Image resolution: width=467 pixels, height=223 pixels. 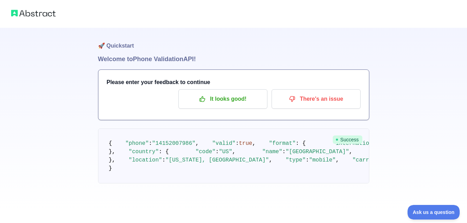 What do you see at coordinates (144, 152) in the screenshot?
I see `span: "country"` at bounding box center [144, 152].